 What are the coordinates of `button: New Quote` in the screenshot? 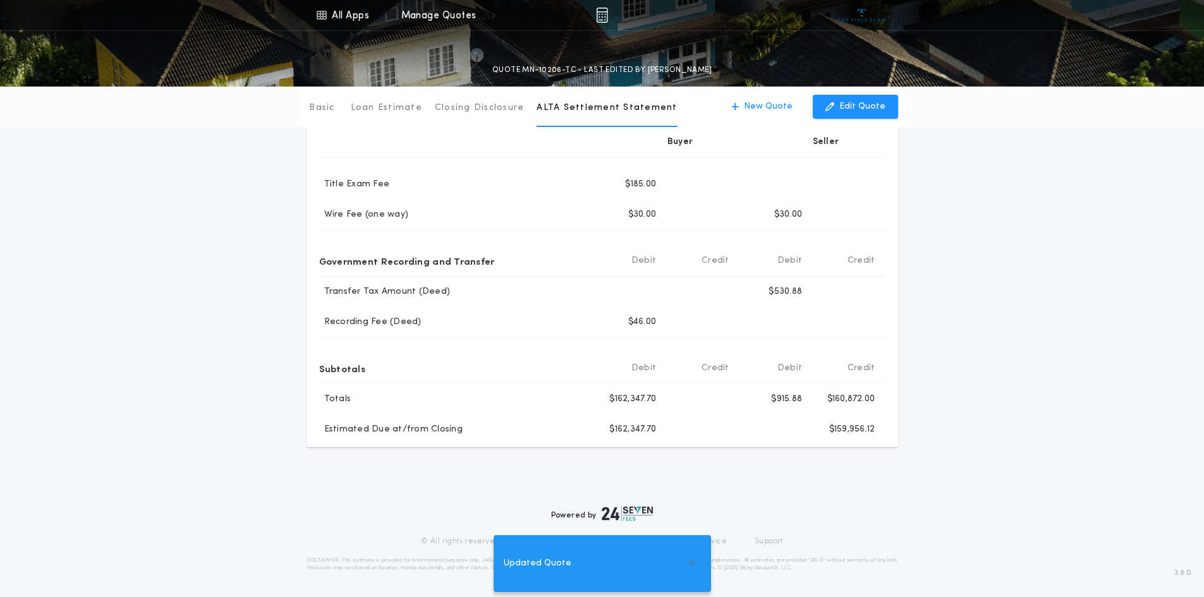 It's located at (762, 107).